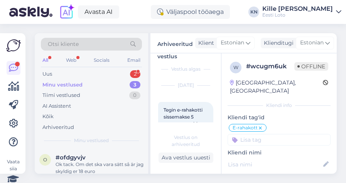  I want to click on div: All, so click(45, 60).